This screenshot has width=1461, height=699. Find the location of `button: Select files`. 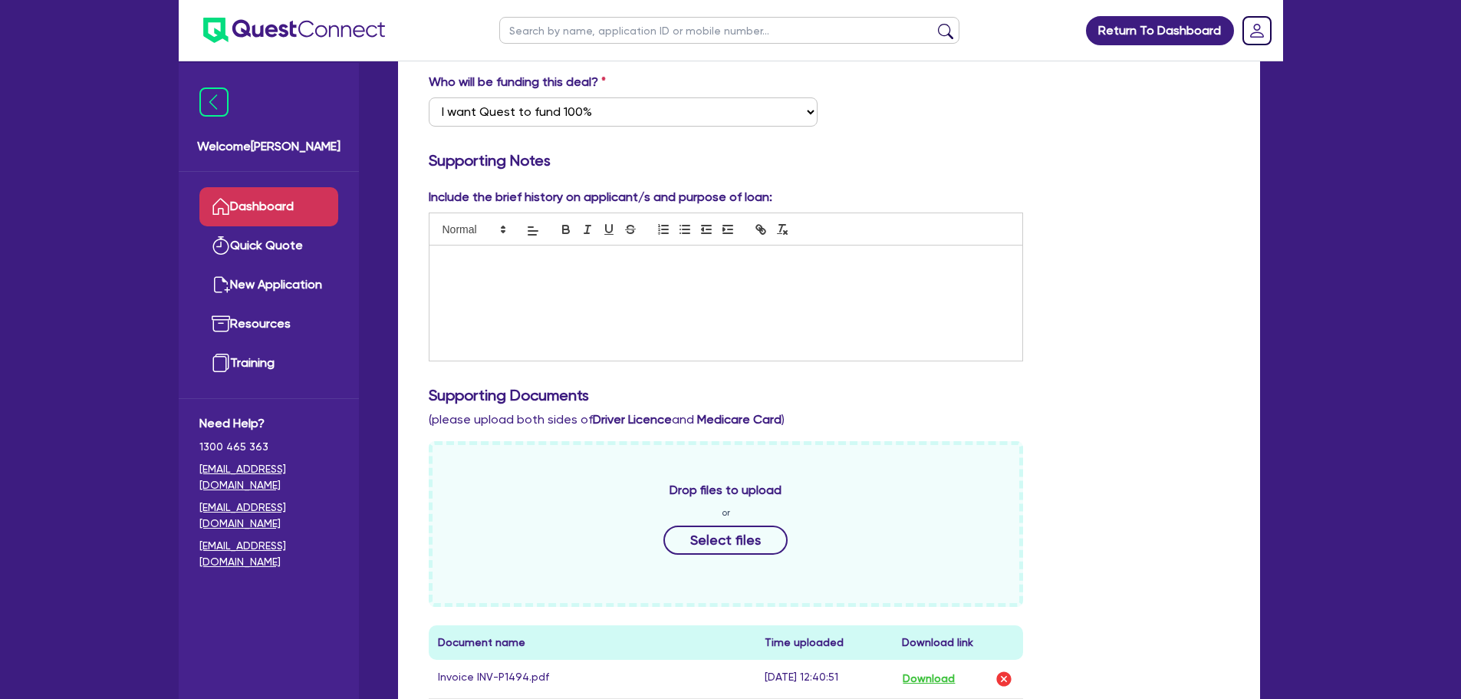

button: Select files is located at coordinates (726, 540).